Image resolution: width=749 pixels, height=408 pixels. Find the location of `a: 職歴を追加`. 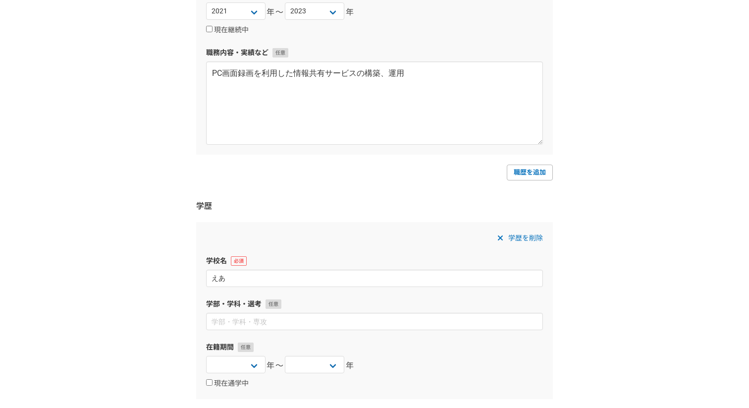

a: 職歴を追加 is located at coordinates (529, 172).